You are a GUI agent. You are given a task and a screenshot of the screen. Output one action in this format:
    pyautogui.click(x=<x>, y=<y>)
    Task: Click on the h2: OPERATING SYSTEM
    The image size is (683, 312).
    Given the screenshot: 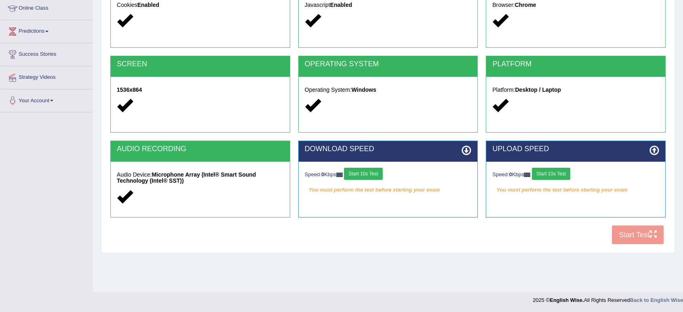 What is the action you would take?
    pyautogui.click(x=388, y=64)
    